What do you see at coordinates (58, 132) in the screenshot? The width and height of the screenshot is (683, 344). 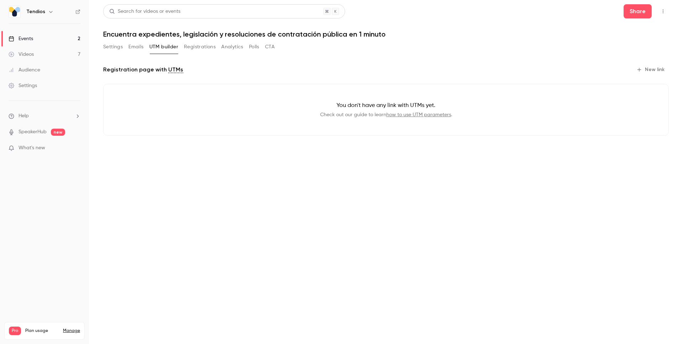 I see `span: new` at bounding box center [58, 132].